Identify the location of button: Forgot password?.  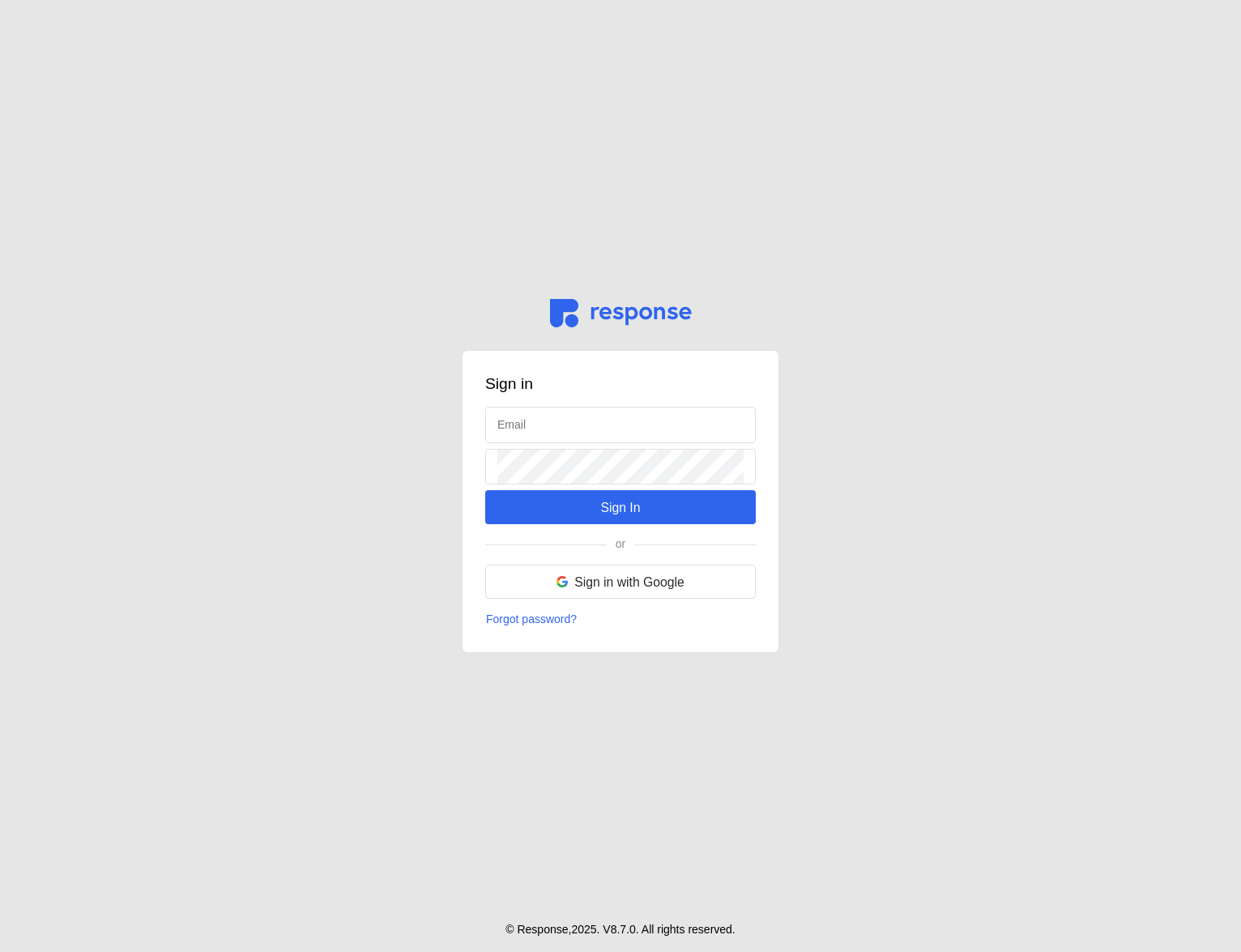
(532, 620).